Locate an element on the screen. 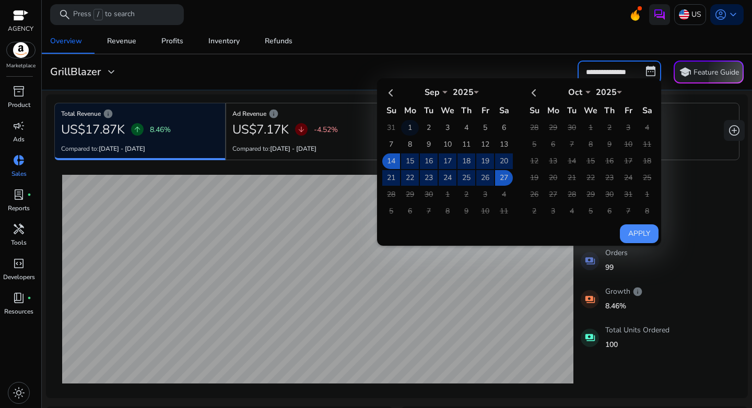 The width and height of the screenshot is (752, 408). p: Resources is located at coordinates (19, 312).